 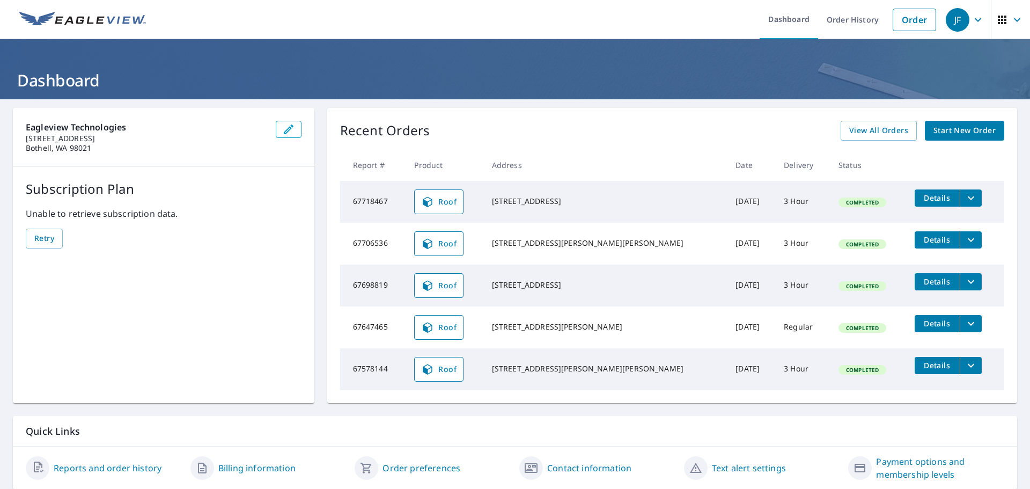 I want to click on span: View All Orders, so click(x=879, y=130).